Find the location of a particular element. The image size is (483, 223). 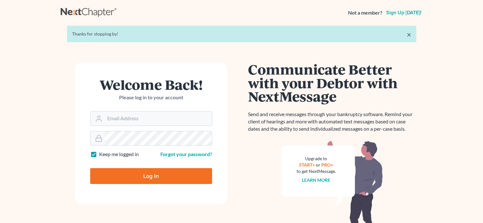

div: Upgrade to is located at coordinates (316, 159).